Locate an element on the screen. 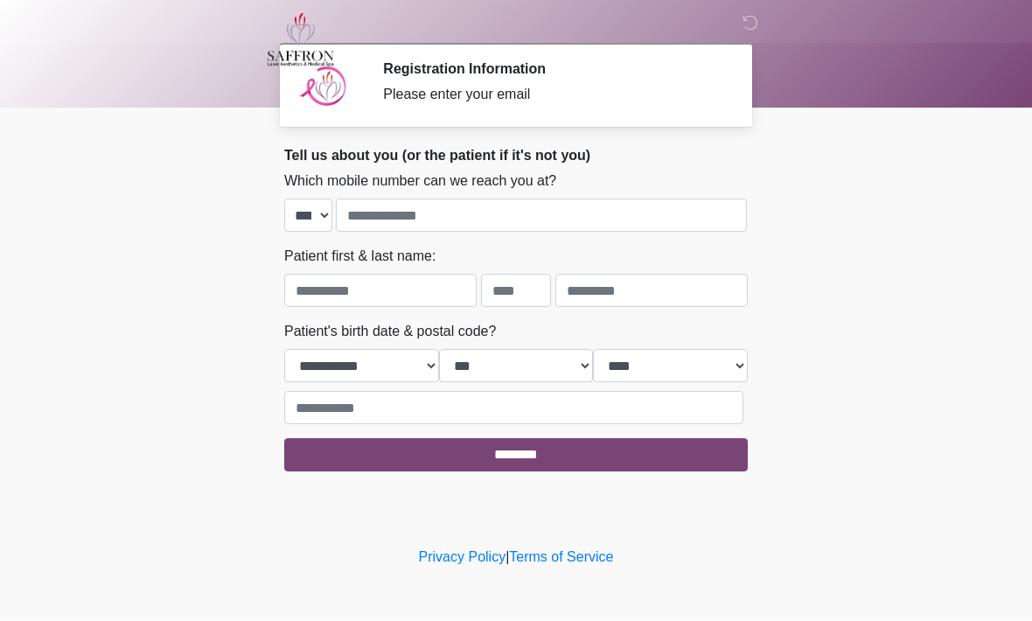  img: Saffron Laser Aesthetics and Medical Spa Logo is located at coordinates (301, 40).